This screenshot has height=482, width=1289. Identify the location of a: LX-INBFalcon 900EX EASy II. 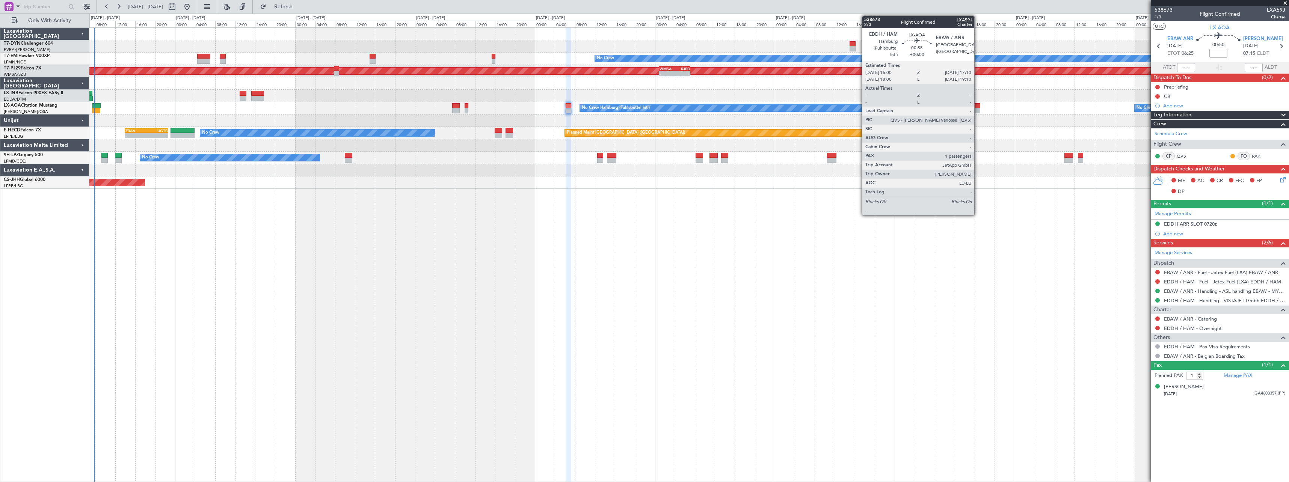
(33, 93).